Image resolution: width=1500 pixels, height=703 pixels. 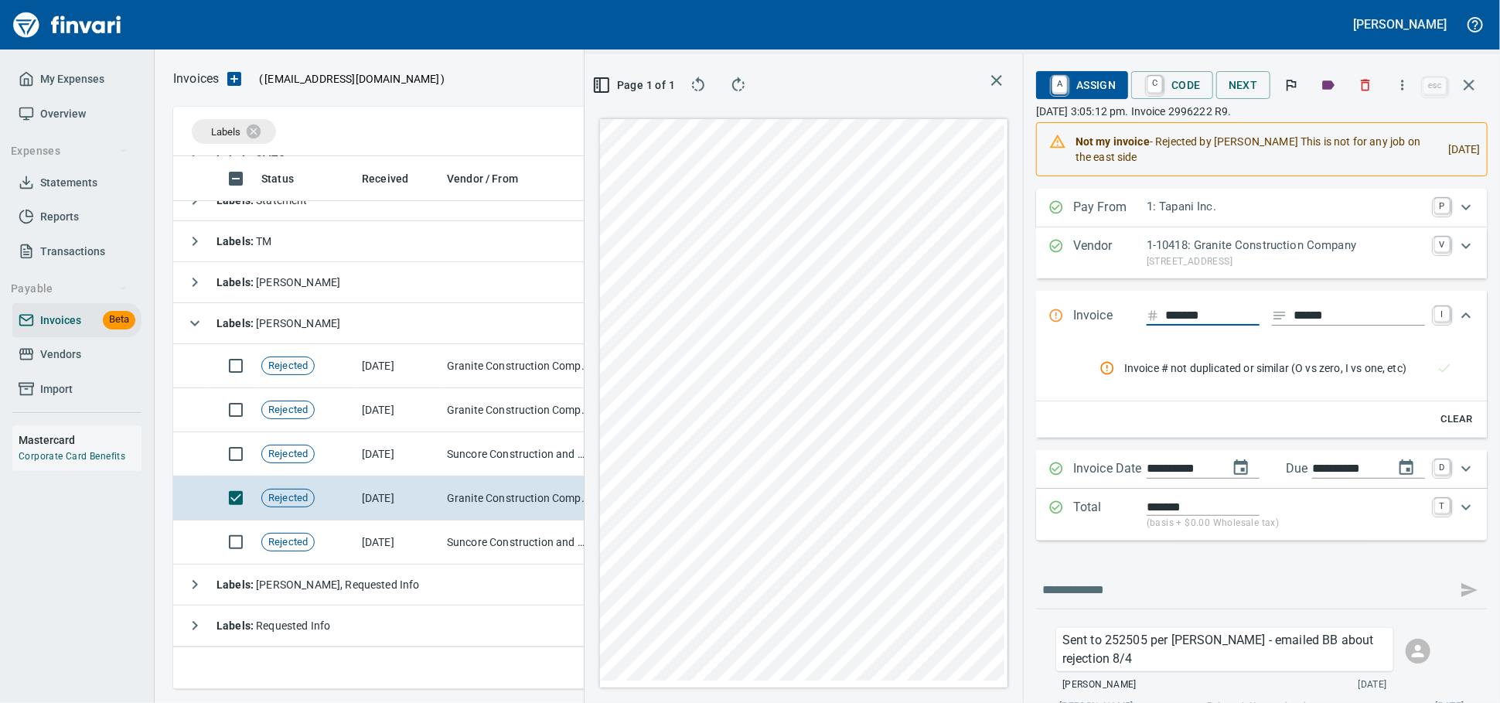 What do you see at coordinates (196, 79) in the screenshot?
I see `nav: breadcrumb` at bounding box center [196, 79].